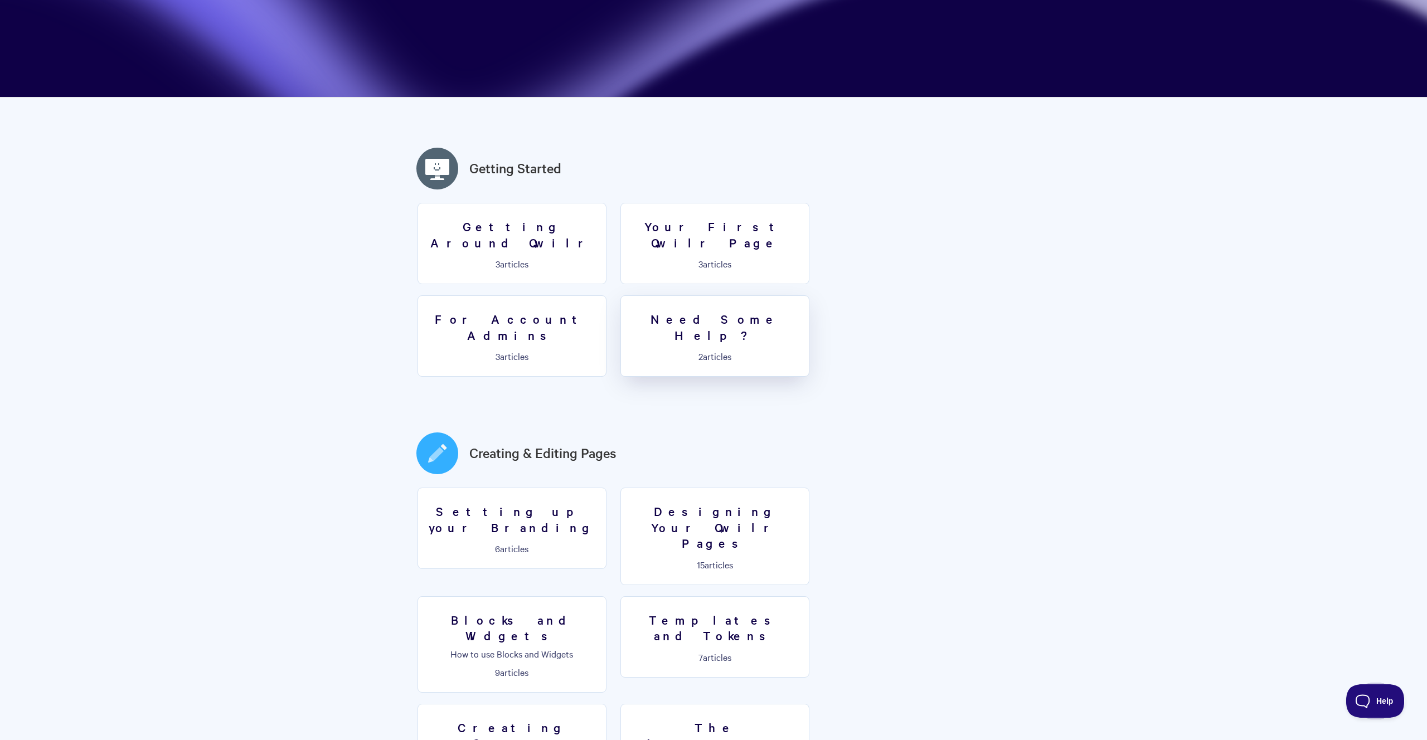  Describe the element at coordinates (715, 628) in the screenshot. I see `h3: Templates and Tokens` at that location.